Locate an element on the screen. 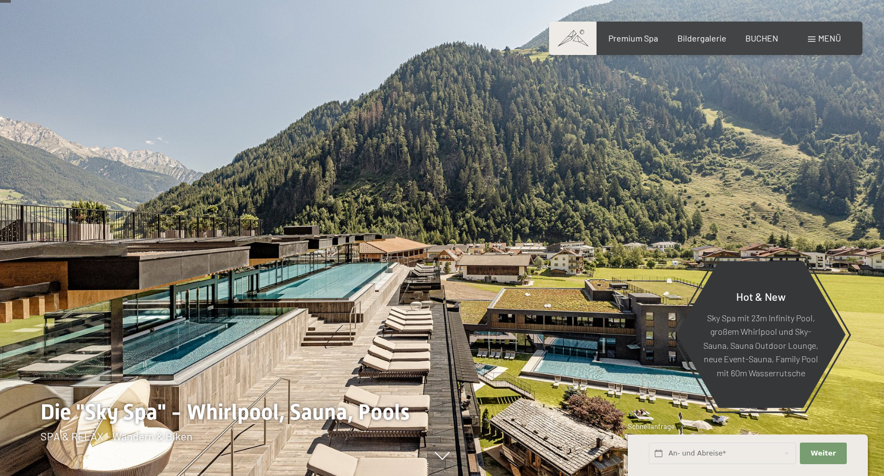  a: Premium Spa is located at coordinates (633, 38).